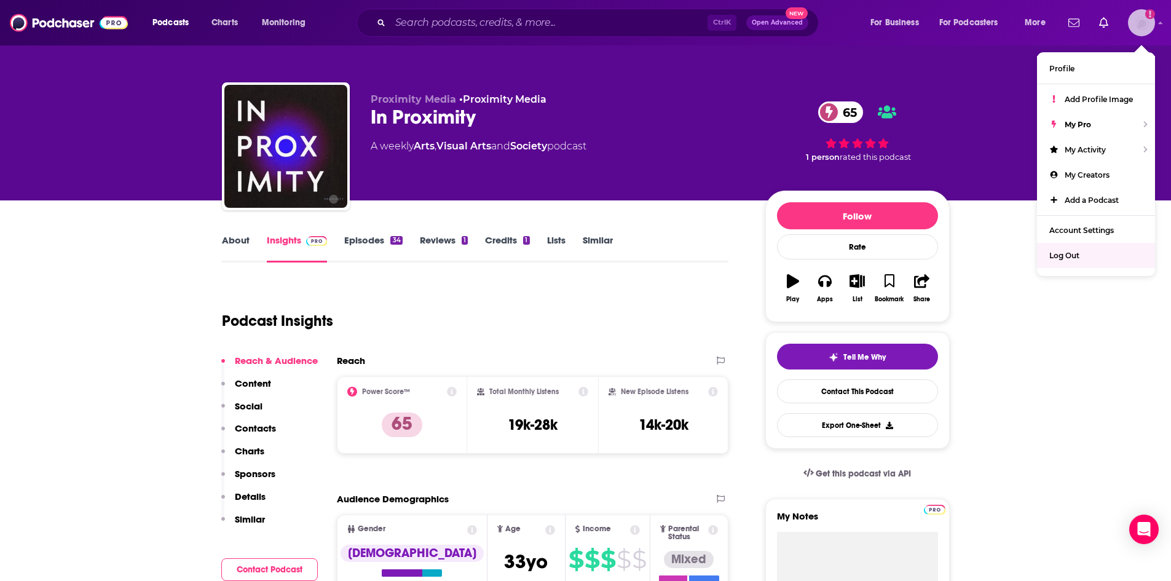  What do you see at coordinates (170, 23) in the screenshot?
I see `span: Podcasts` at bounding box center [170, 23].